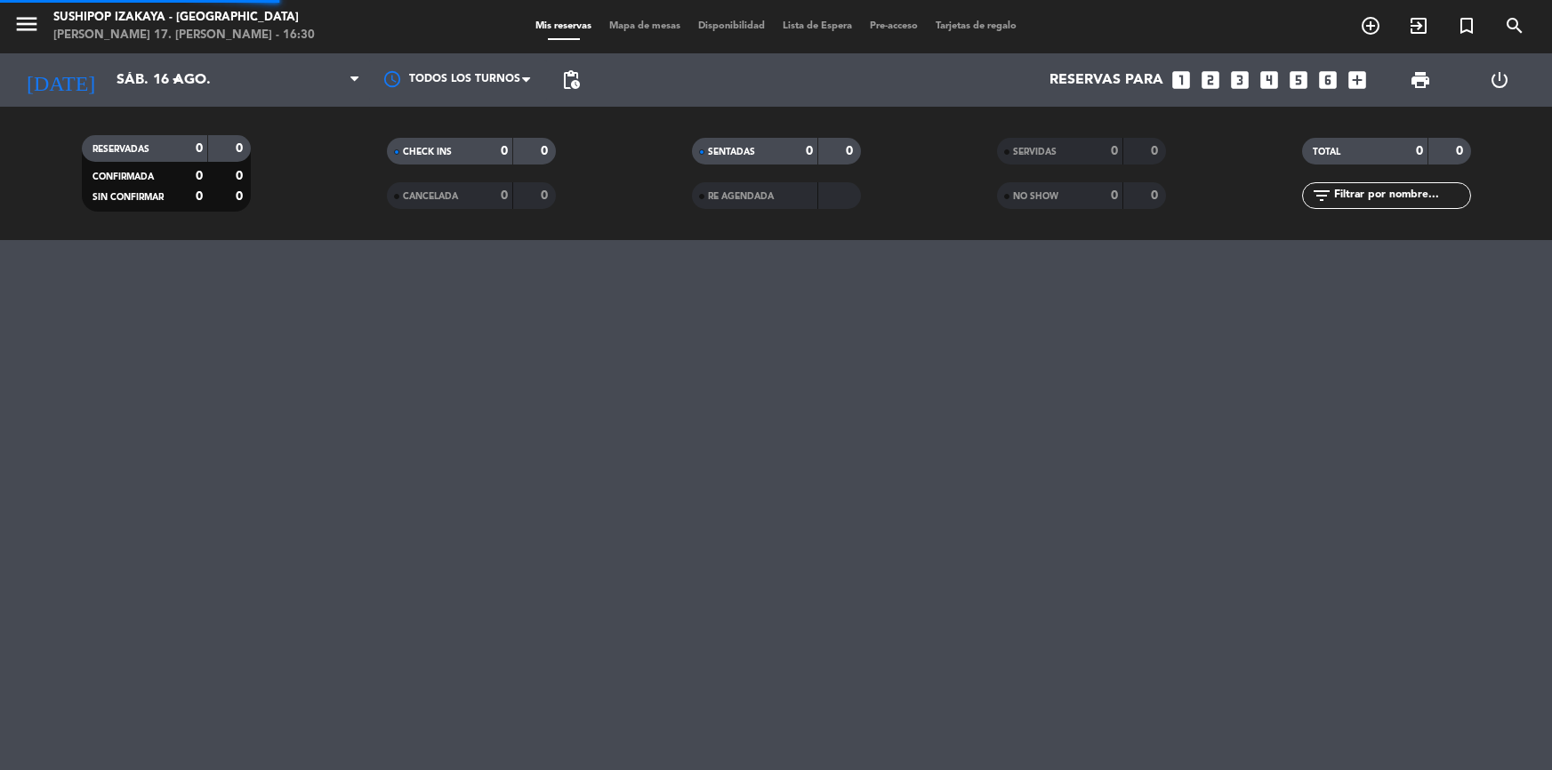  Describe the element at coordinates (817, 26) in the screenshot. I see `span: Lista de Espera` at that location.